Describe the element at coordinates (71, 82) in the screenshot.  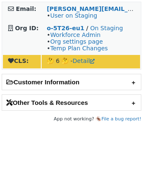
I see `h2: Customer Information` at that location.